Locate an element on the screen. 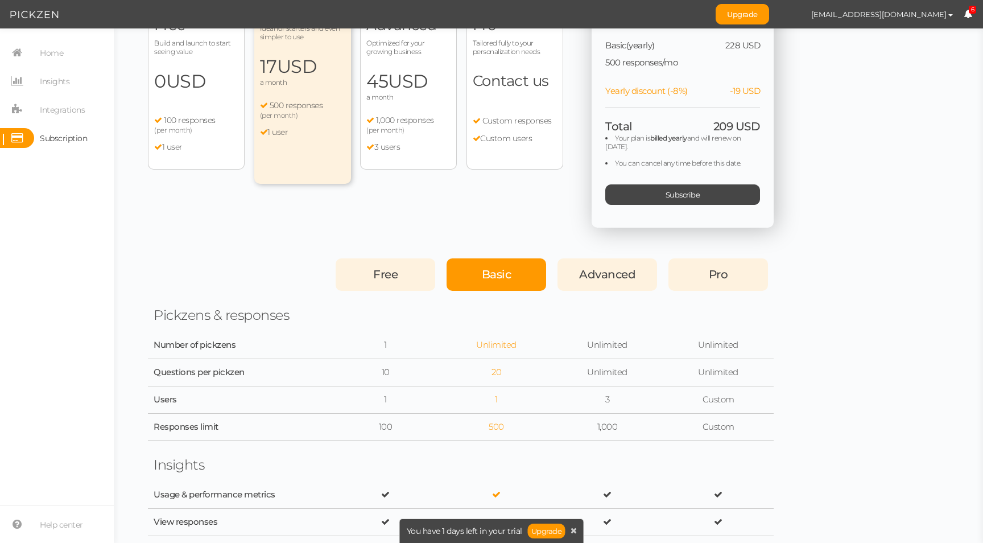 The image size is (983, 543). span: Insights is located at coordinates (55, 81).